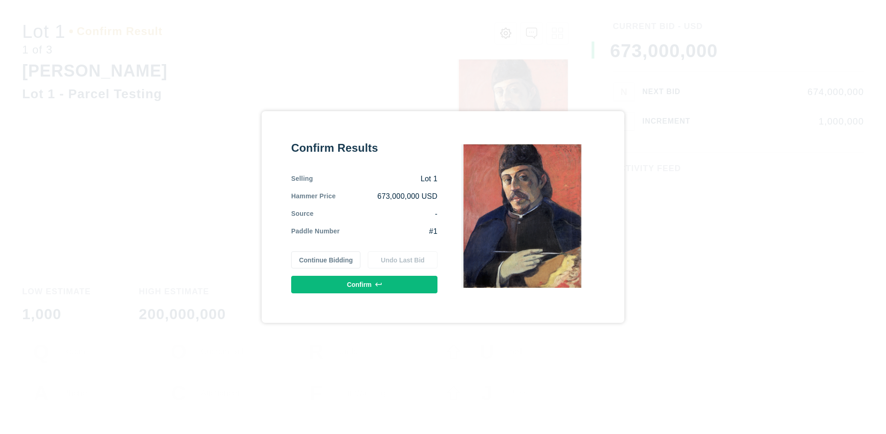  Describe the element at coordinates (375, 179) in the screenshot. I see `div: Lot 1` at that location.